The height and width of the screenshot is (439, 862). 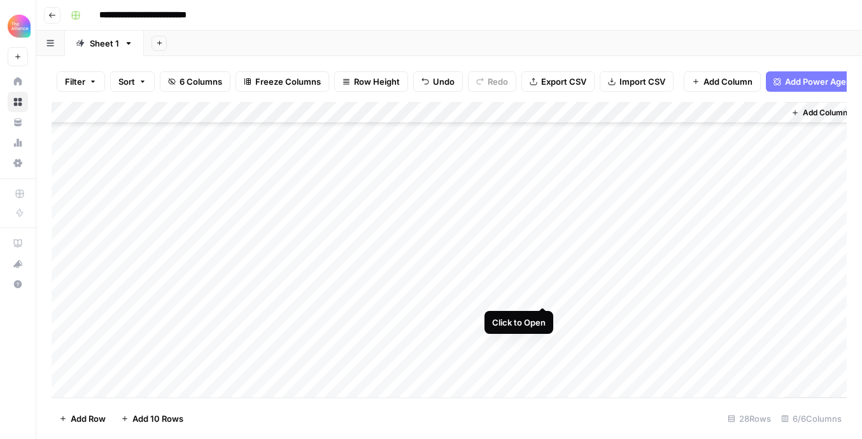 I want to click on button: Workspace: Alliance, so click(x=18, y=26).